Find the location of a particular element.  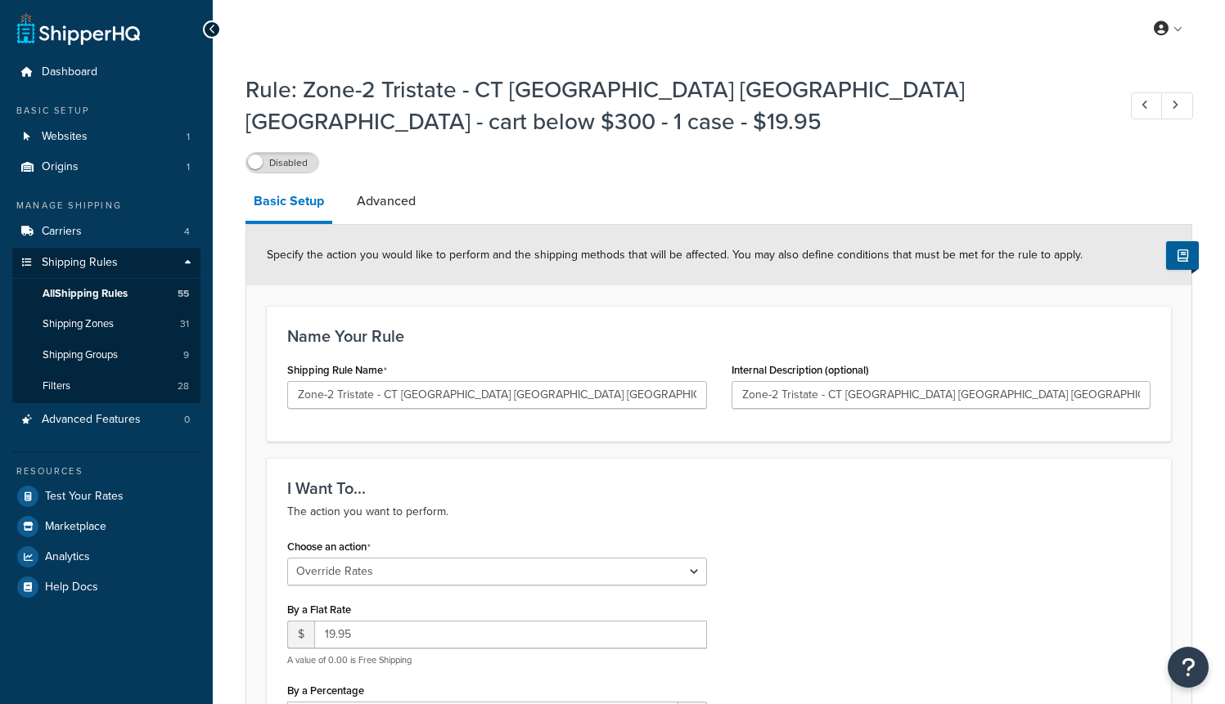

span: Carriers is located at coordinates (61, 232).